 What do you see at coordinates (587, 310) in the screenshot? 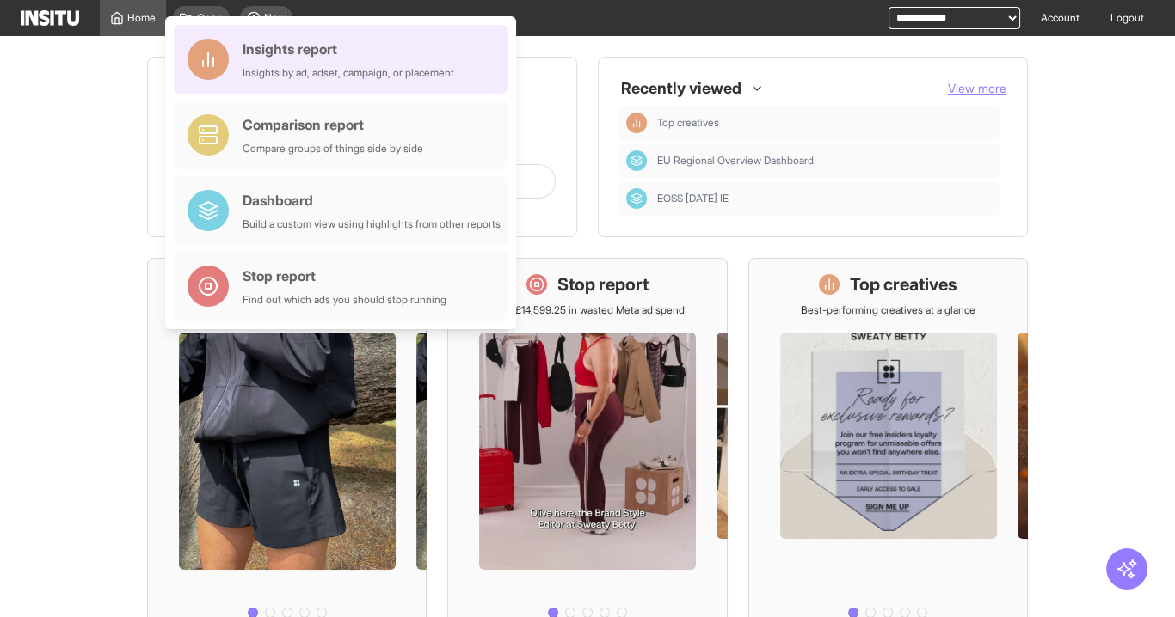
I see `p: Save £14,599.25 in wasted Meta ad spend` at bounding box center [587, 310].